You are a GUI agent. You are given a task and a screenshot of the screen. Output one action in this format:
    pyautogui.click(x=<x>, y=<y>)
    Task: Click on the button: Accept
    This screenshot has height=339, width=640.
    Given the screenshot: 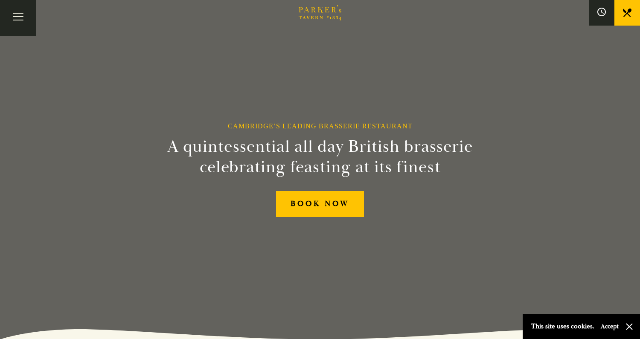 What is the action you would take?
    pyautogui.click(x=610, y=326)
    